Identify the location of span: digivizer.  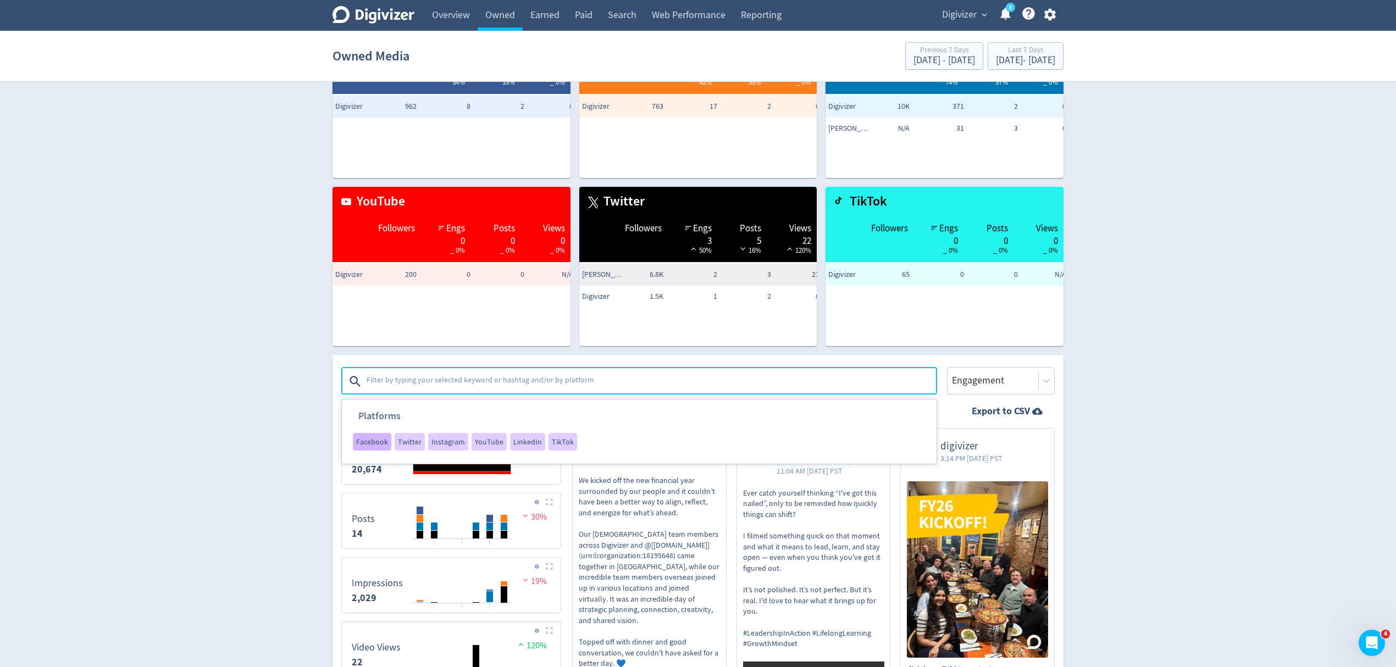
(971, 446).